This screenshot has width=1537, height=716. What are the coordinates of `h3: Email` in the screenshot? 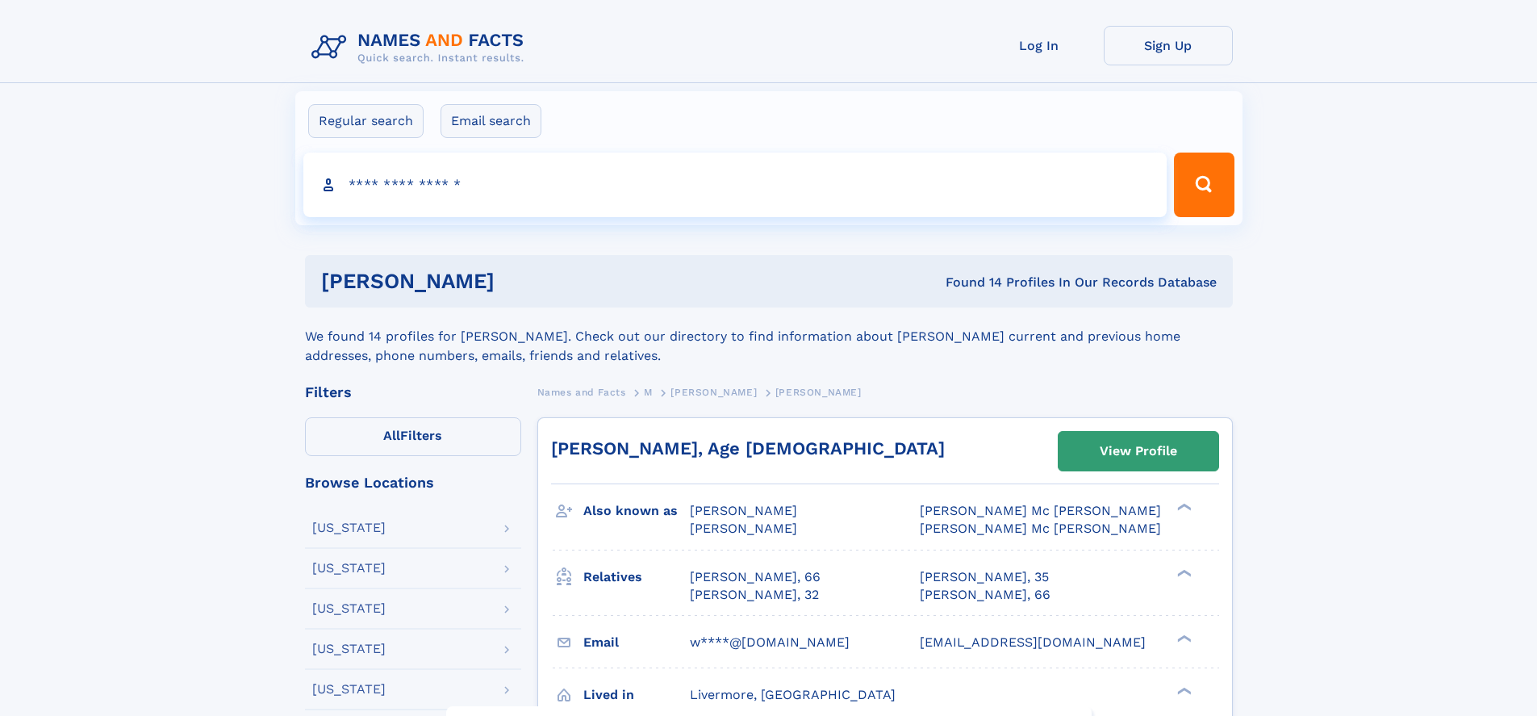 It's located at (637, 642).